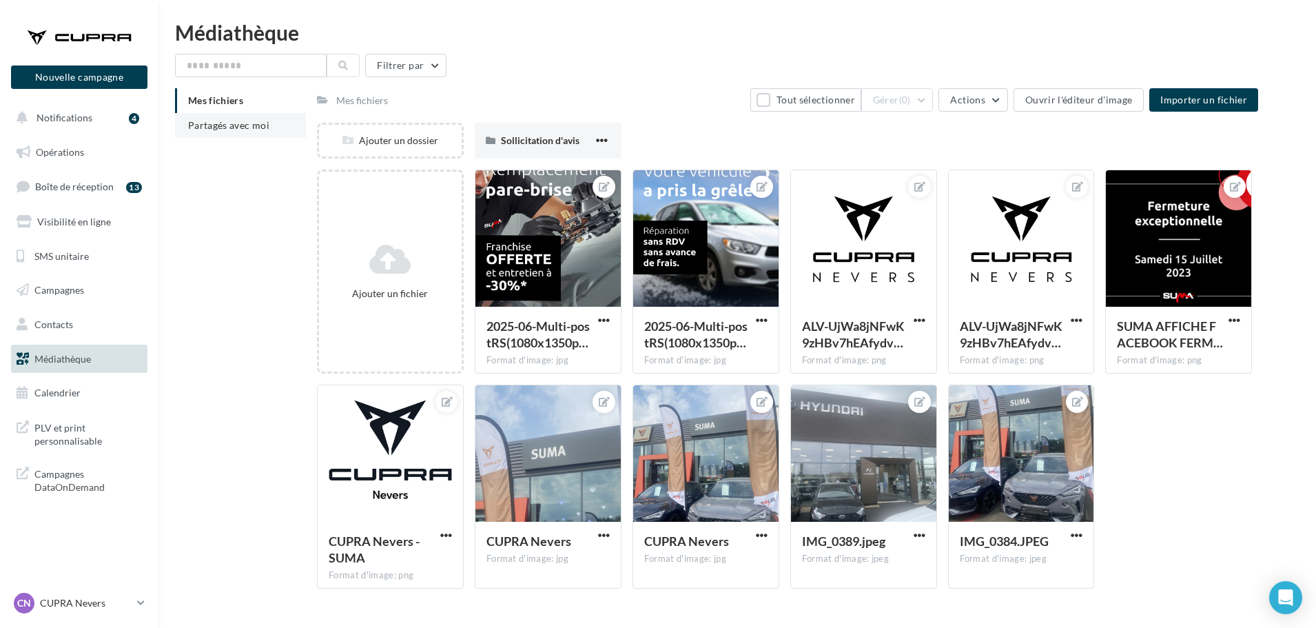 This screenshot has width=1316, height=628. I want to click on button: Actions, so click(973, 100).